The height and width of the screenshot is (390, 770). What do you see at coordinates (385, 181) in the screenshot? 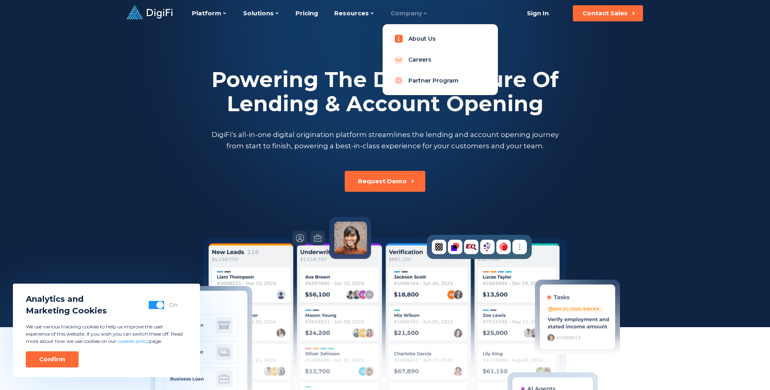
I see `a: Request Demo` at bounding box center [385, 181].